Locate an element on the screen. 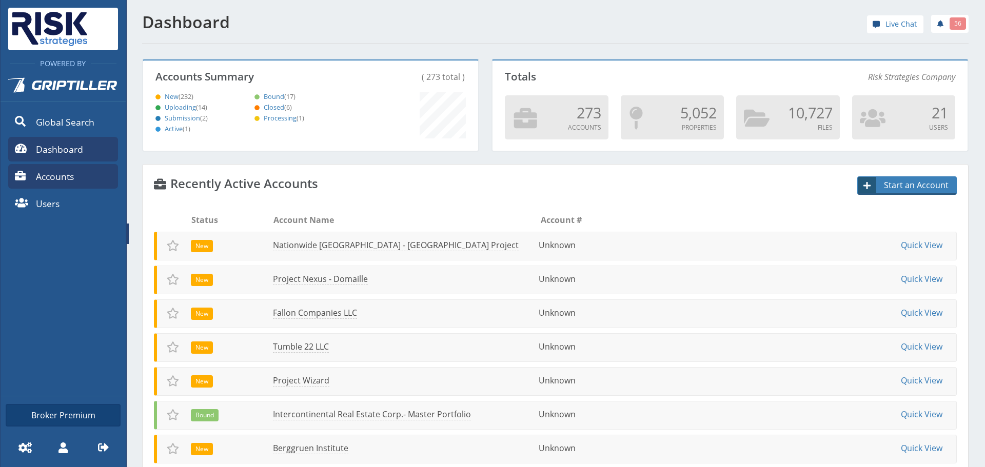 This screenshot has height=467, width=985. span: Users is located at coordinates (48, 204).